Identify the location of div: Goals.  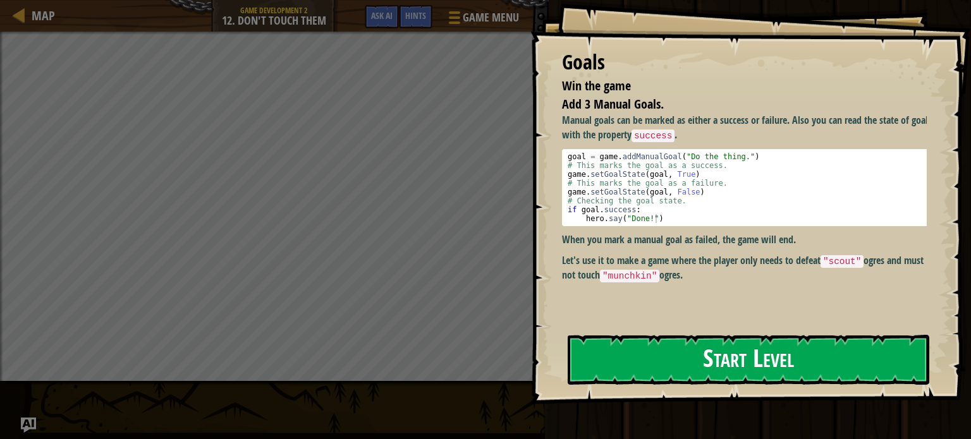
(744, 63).